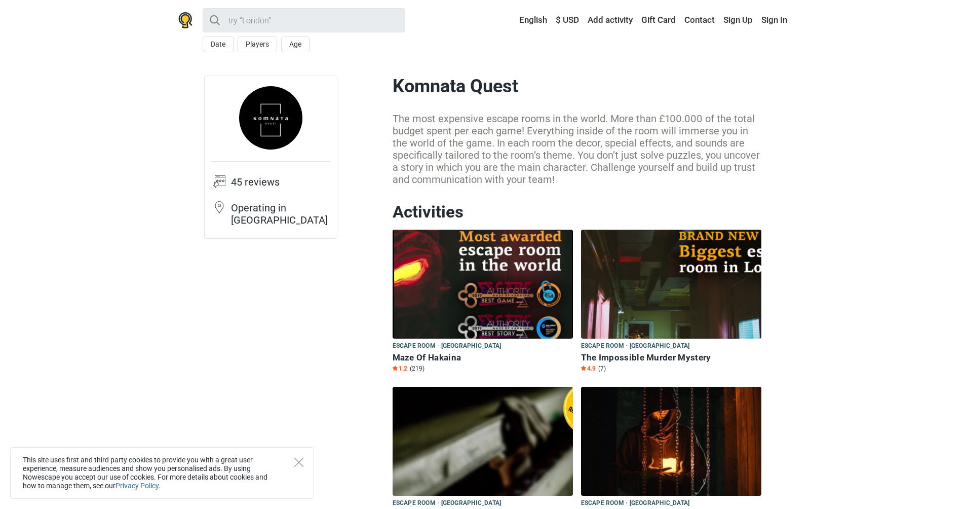 Image resolution: width=965 pixels, height=509 pixels. I want to click on h1: Komnata Quest, so click(577, 86).